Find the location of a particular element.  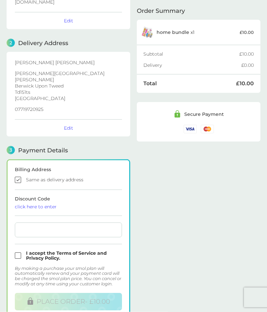

span: Delivery Address is located at coordinates (43, 43).